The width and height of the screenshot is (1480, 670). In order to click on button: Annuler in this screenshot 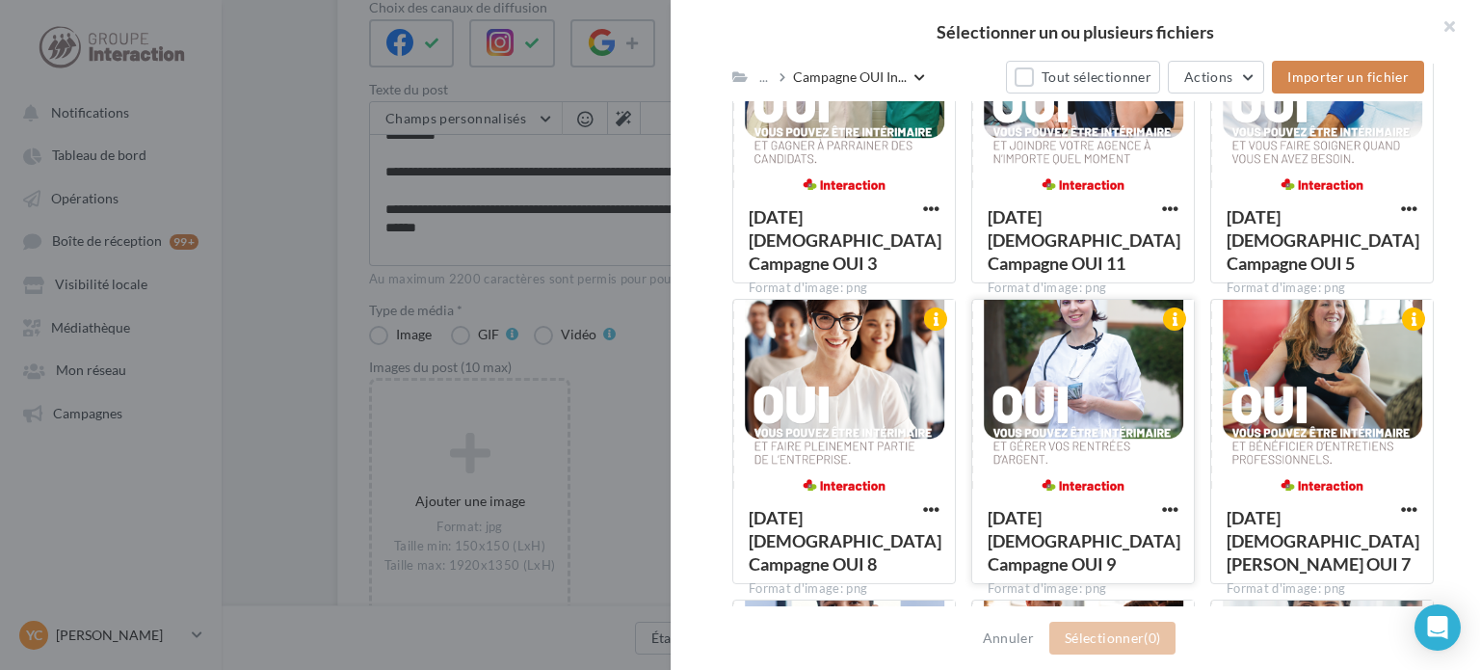, I will do `click(1008, 638)`.